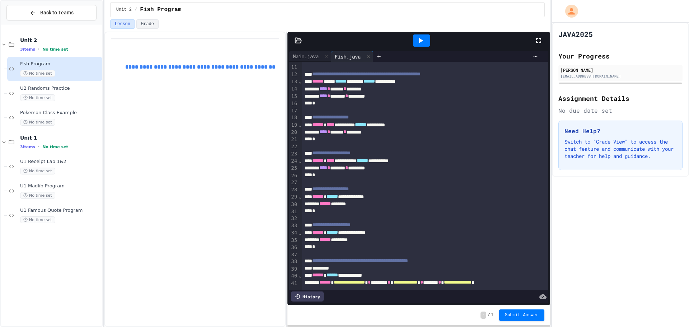 The height and width of the screenshot is (327, 689). What do you see at coordinates (293, 255) in the screenshot?
I see `div: 37` at bounding box center [293, 255].